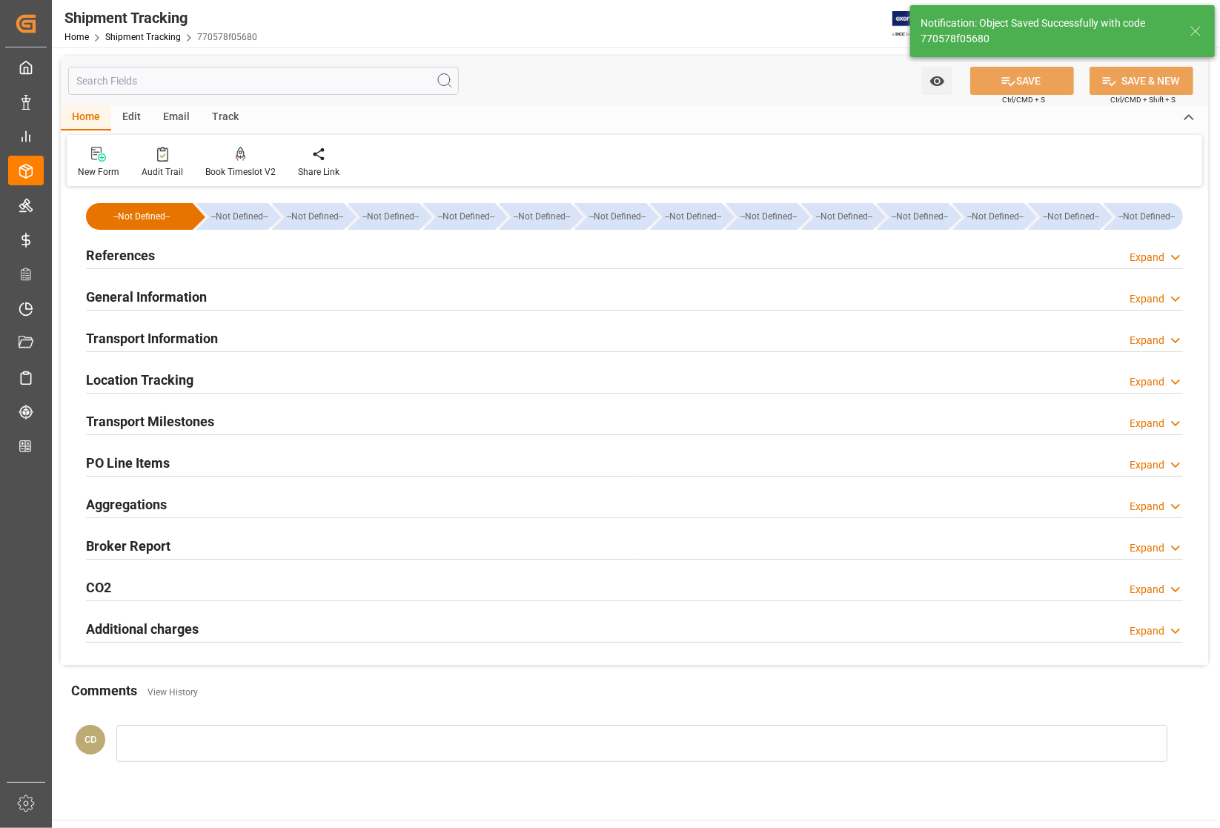 This screenshot has width=1220, height=828. I want to click on div: Audit Trail, so click(162, 172).